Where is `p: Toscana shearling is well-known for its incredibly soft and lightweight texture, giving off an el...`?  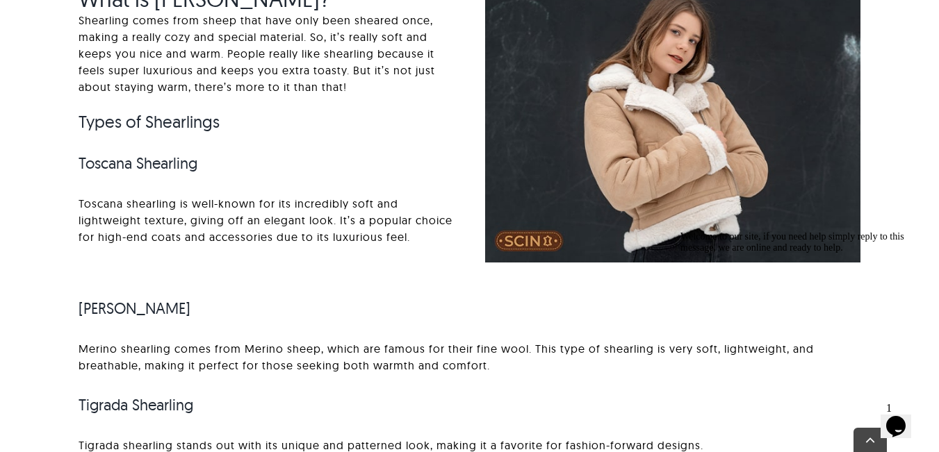
p: Toscana shearling is well-known for its incredibly soft and lightweight texture, giving off an el... is located at coordinates (266, 220).